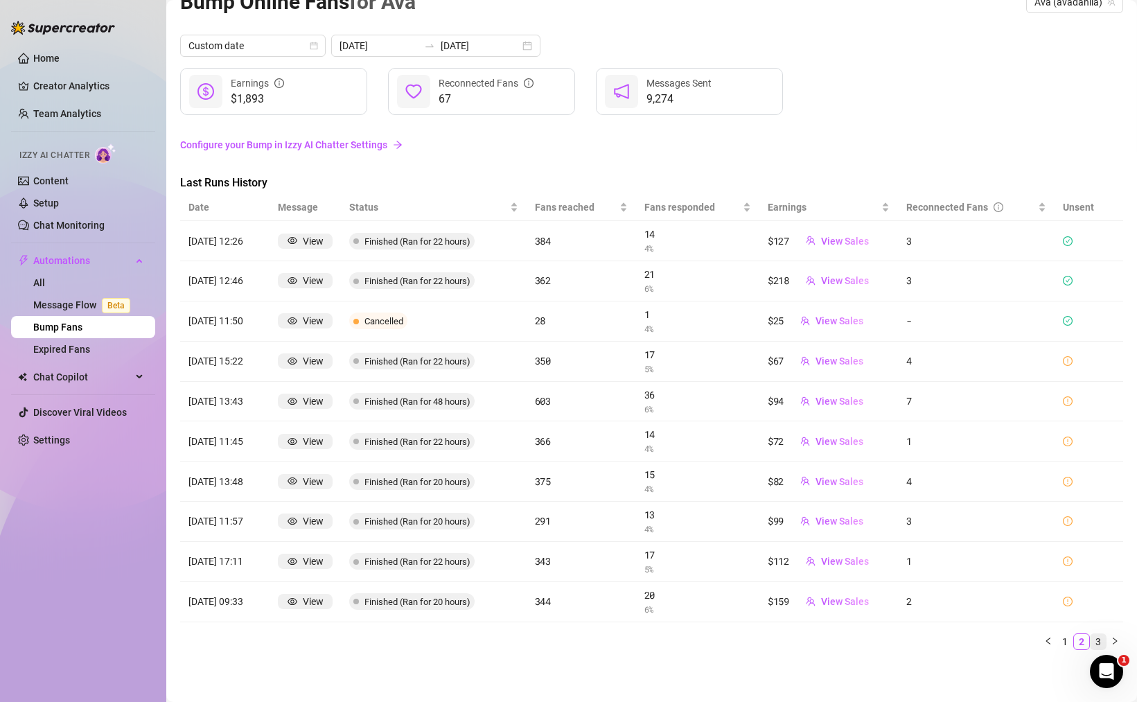 Image resolution: width=1137 pixels, height=702 pixels. What do you see at coordinates (39, 283) in the screenshot?
I see `a: All` at bounding box center [39, 283].